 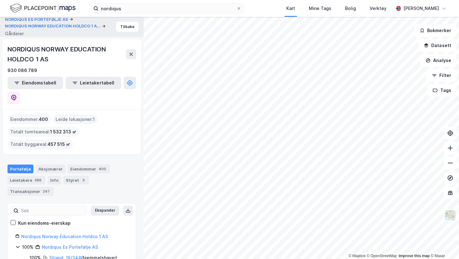 What do you see at coordinates (22, 71) in the screenshot?
I see `div: 930 086 789` at bounding box center [22, 71].